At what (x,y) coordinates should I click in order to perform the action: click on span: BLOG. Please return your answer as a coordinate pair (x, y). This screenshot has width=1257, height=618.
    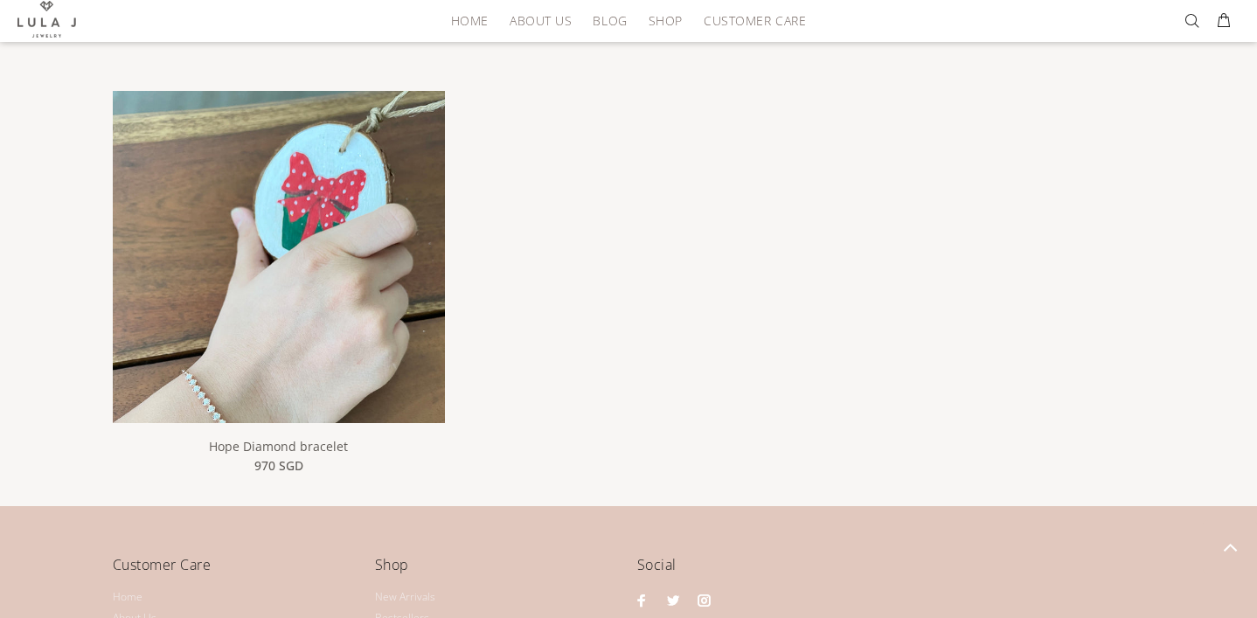
    Looking at the image, I should click on (609, 20).